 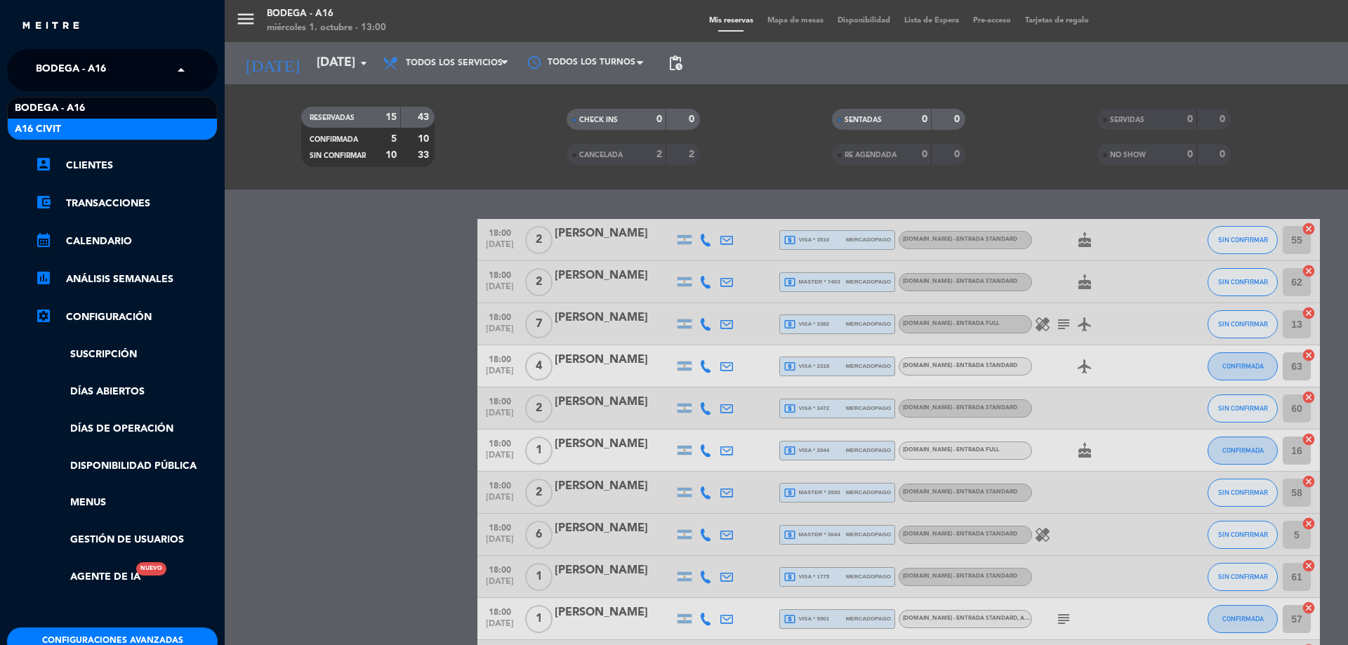 What do you see at coordinates (126, 317) in the screenshot?
I see `a: Configuración` at bounding box center [126, 317].